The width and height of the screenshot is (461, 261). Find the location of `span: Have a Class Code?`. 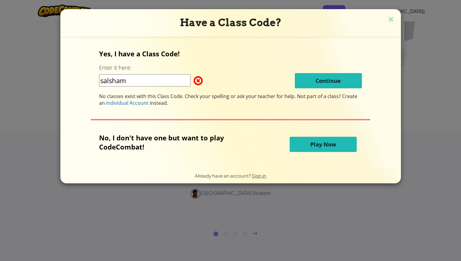

span: Have a Class Code? is located at coordinates (231, 23).